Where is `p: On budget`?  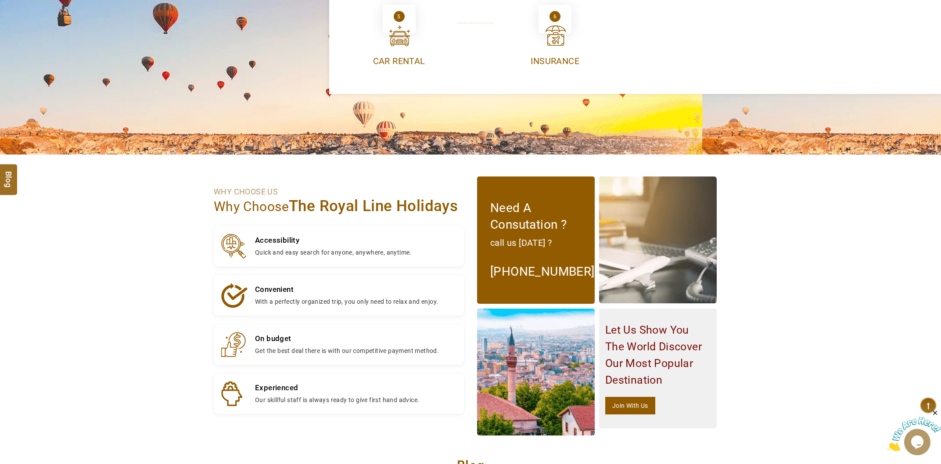
p: On budget is located at coordinates (347, 339).